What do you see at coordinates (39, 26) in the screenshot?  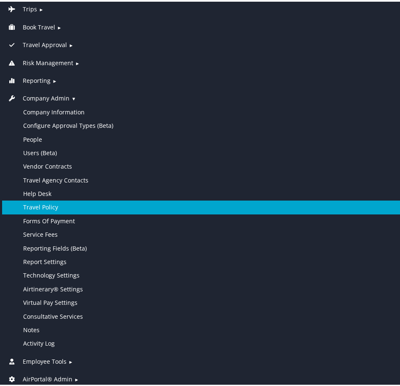 I see `span: Book Travel` at bounding box center [39, 26].